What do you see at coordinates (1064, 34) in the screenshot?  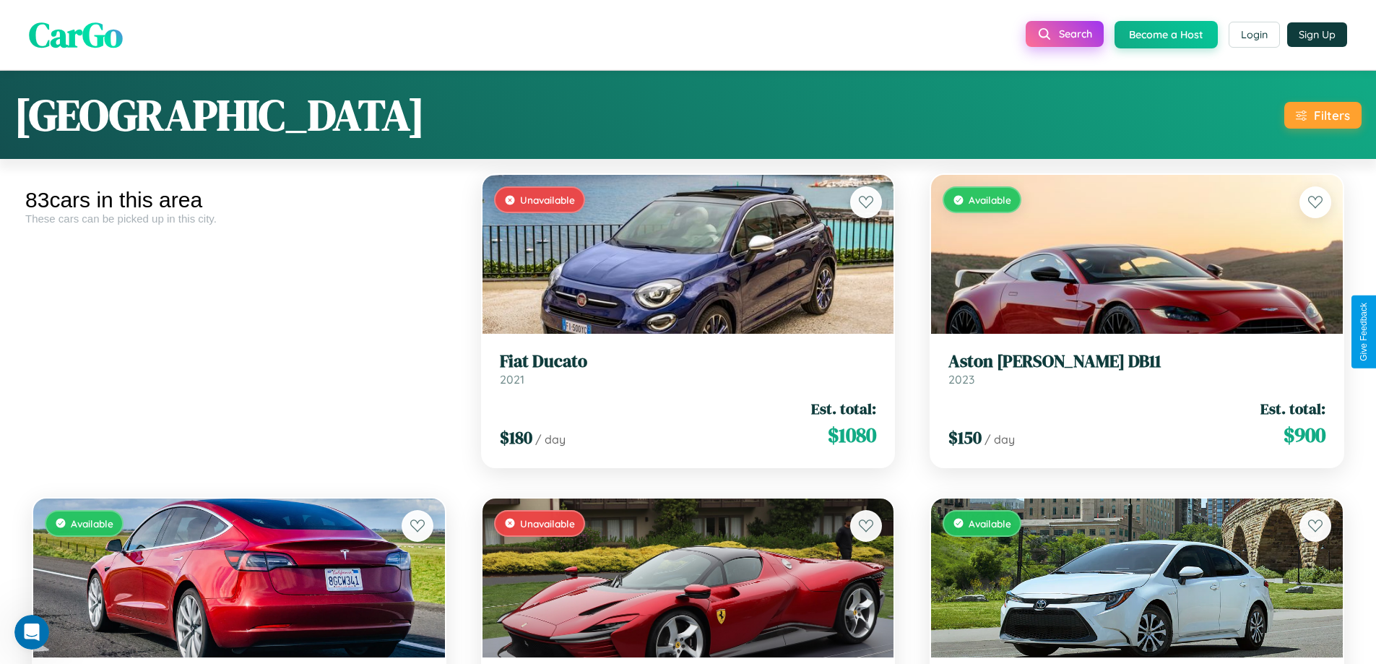 I see `button: Search` at bounding box center [1064, 34].